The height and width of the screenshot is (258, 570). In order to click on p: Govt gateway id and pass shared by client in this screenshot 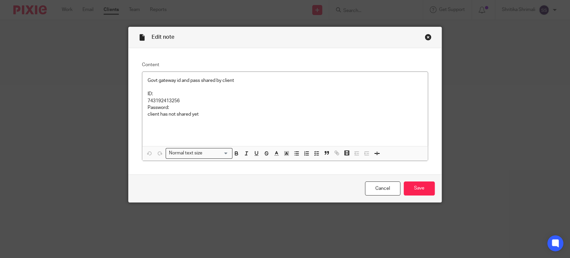, I will do `click(285, 80)`.